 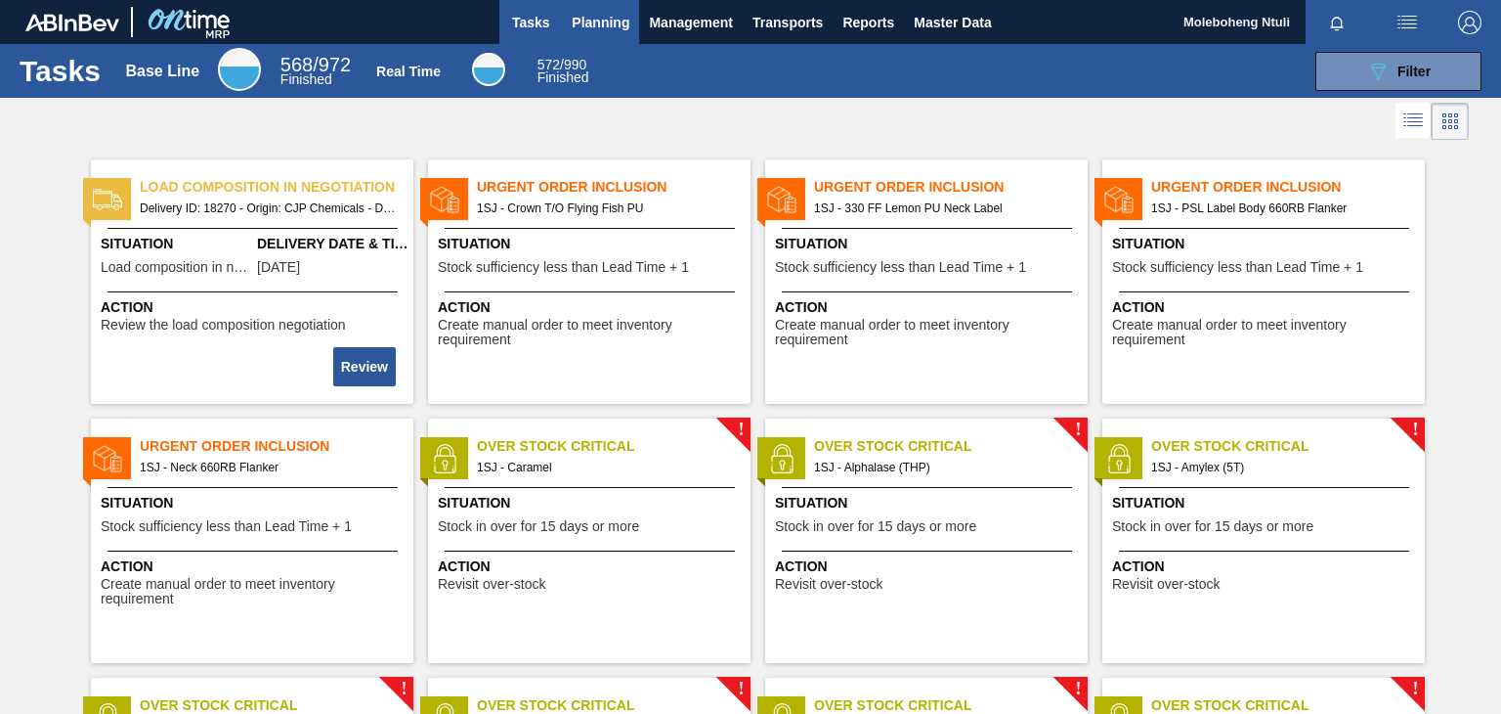 I want to click on span: 1SJ - PSL Label Body 660RB Flanker, so click(x=1281, y=208).